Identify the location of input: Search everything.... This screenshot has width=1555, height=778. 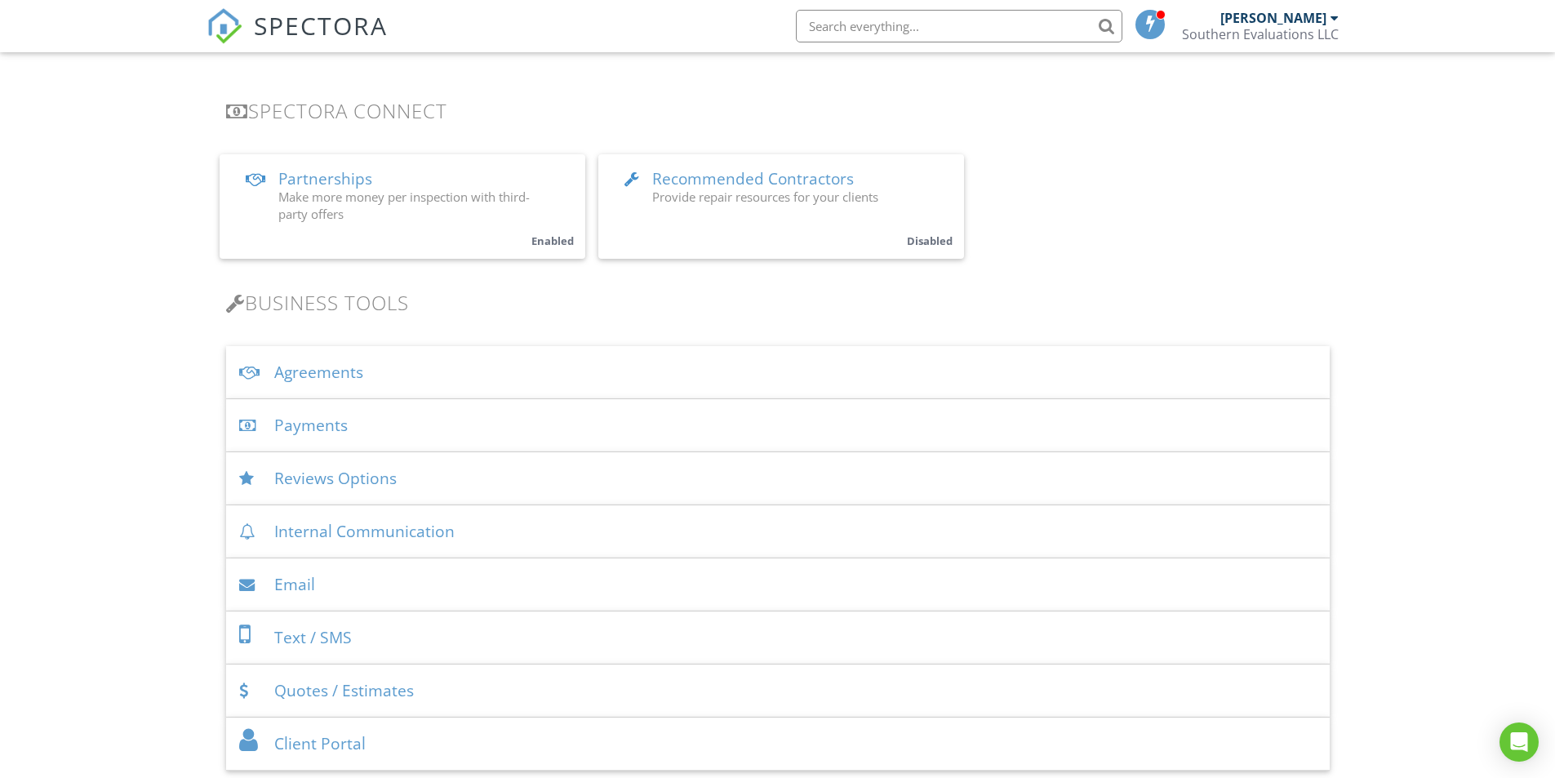
(959, 26).